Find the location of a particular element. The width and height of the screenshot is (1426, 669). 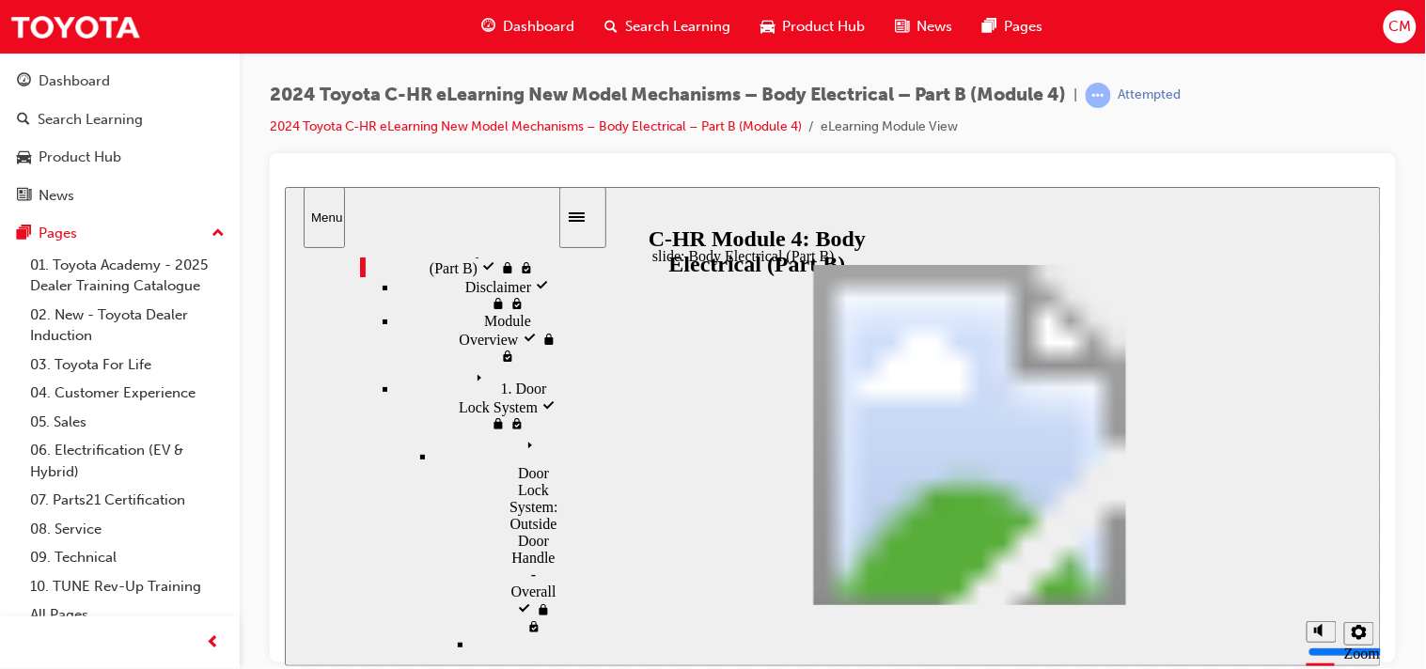

a: Search Learning is located at coordinates (119, 119).